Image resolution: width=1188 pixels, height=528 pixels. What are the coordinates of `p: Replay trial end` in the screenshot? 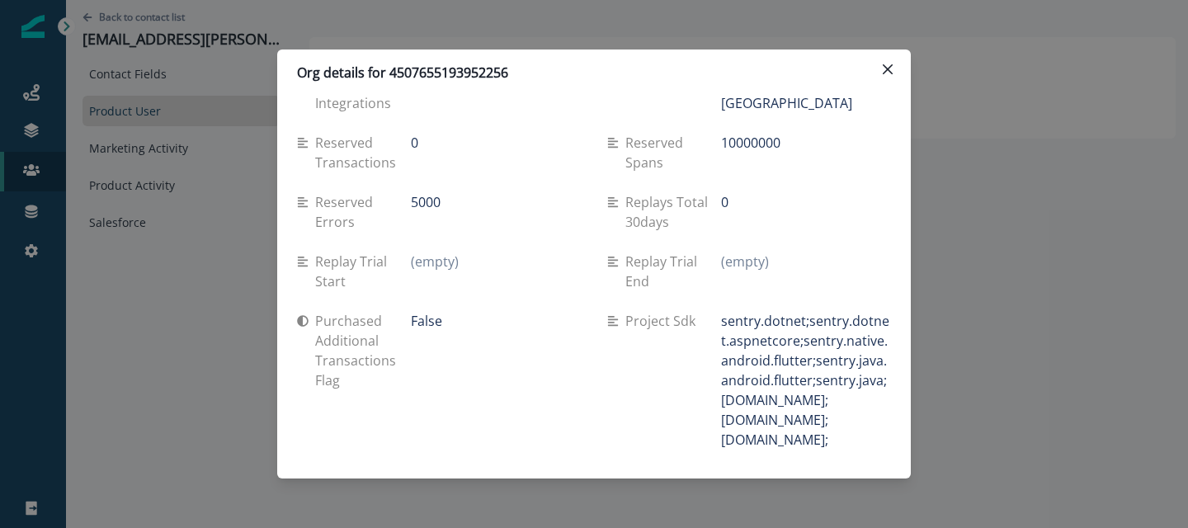 It's located at (673, 271).